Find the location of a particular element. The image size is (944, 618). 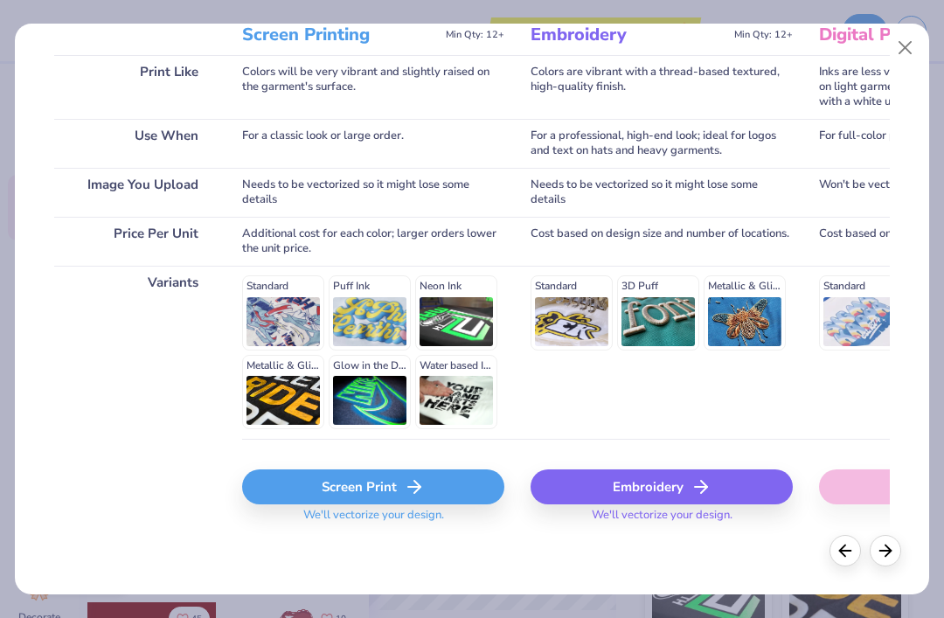

div: Additional cost for each color; larger orders lower the unit price. is located at coordinates (373, 241).